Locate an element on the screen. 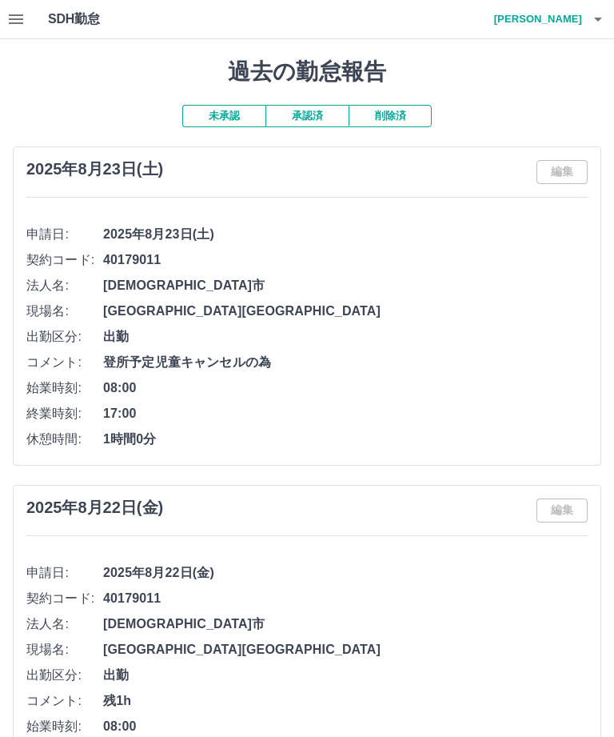 The width and height of the screenshot is (614, 737). span: 登所予定児童キャンセルの為 is located at coordinates (346, 362).